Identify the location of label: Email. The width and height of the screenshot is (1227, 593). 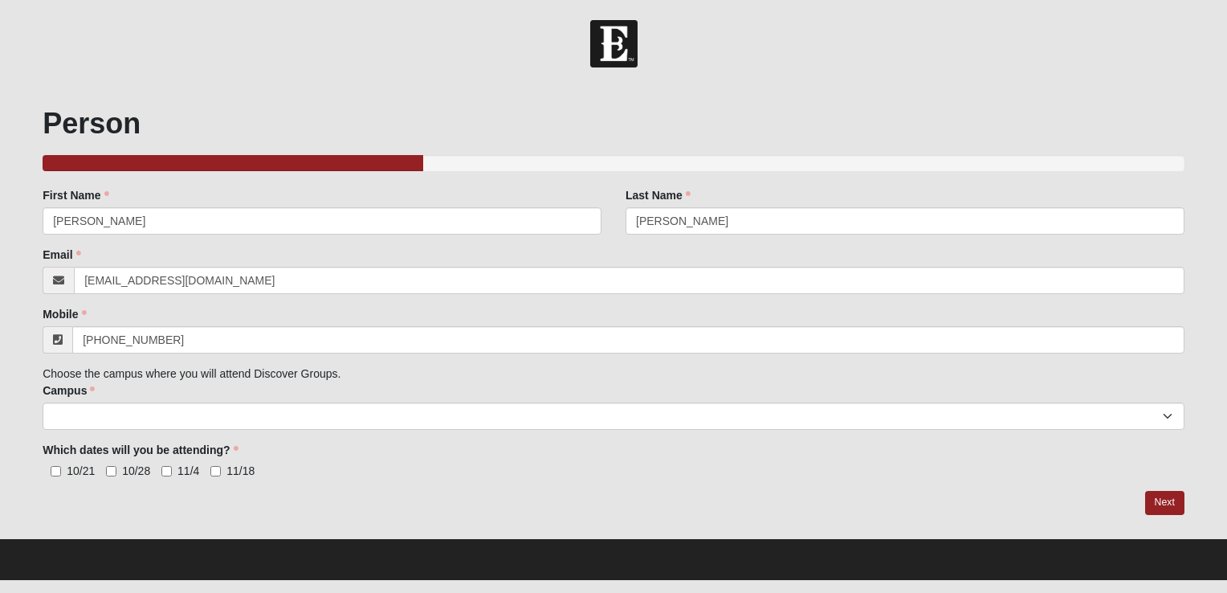
(61, 255).